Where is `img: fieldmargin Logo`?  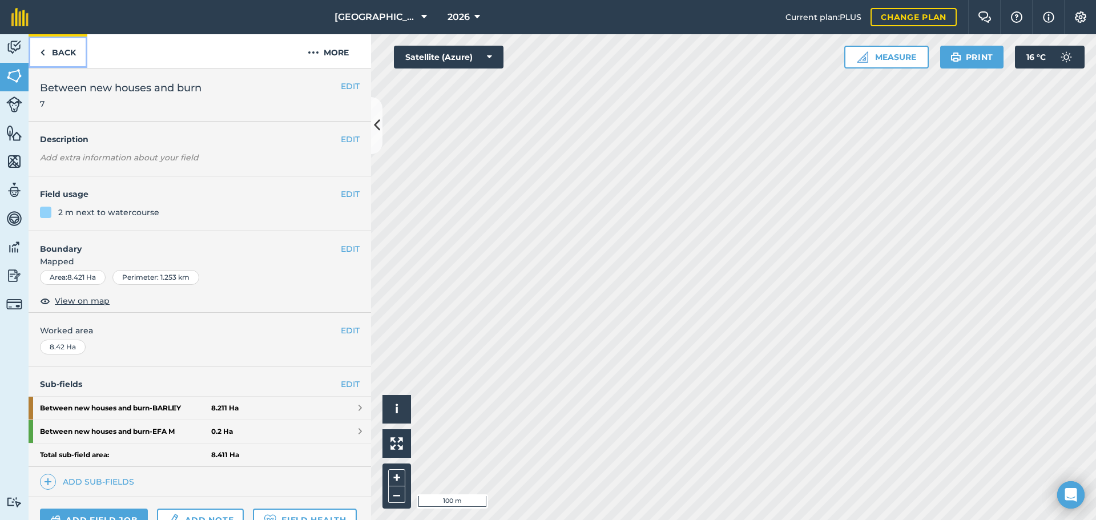 img: fieldmargin Logo is located at coordinates (20, 17).